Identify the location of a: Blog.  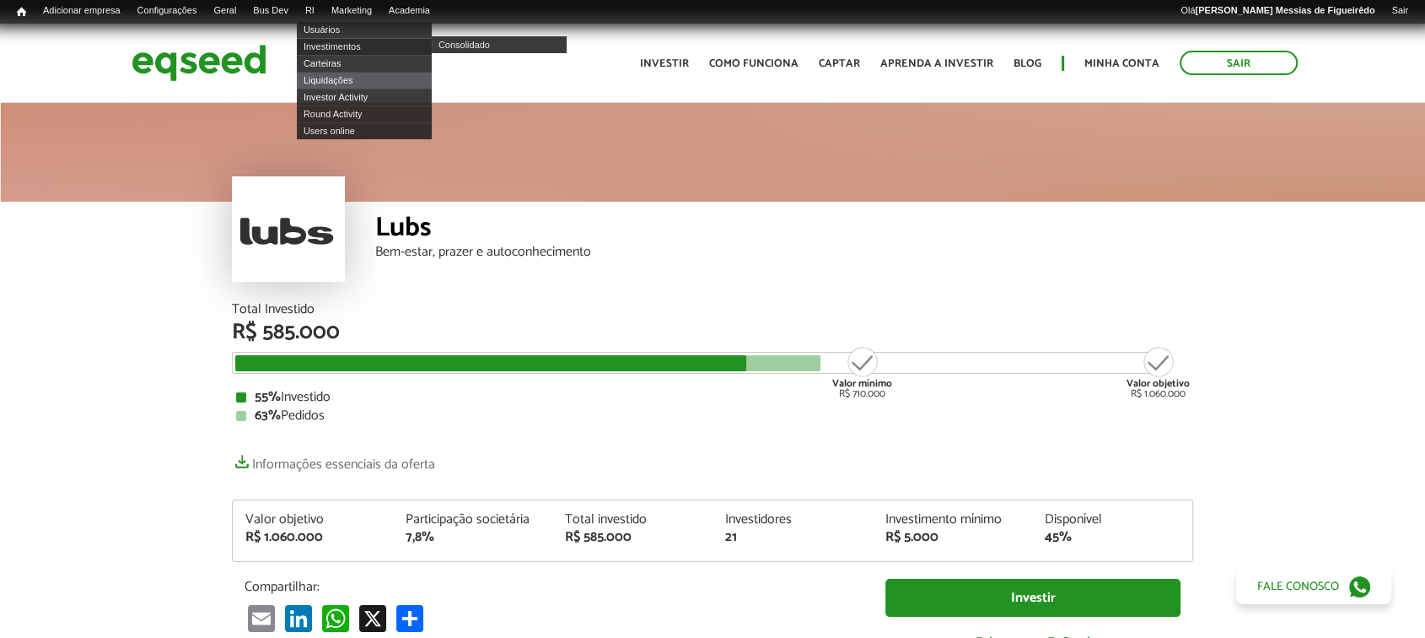
(1027, 63).